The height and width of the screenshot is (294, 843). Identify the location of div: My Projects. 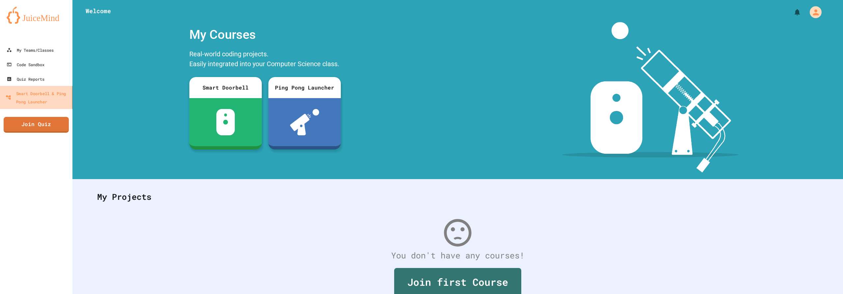
(458, 197).